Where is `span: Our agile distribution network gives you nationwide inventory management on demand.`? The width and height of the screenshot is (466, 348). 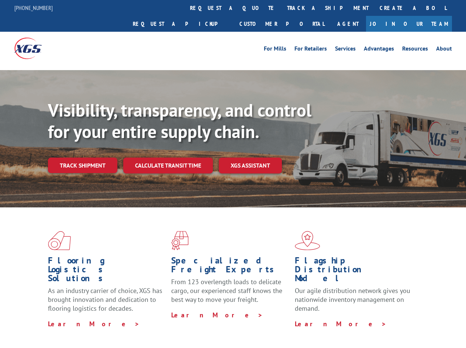 span: Our agile distribution network gives you nationwide inventory management on demand. is located at coordinates (353, 300).